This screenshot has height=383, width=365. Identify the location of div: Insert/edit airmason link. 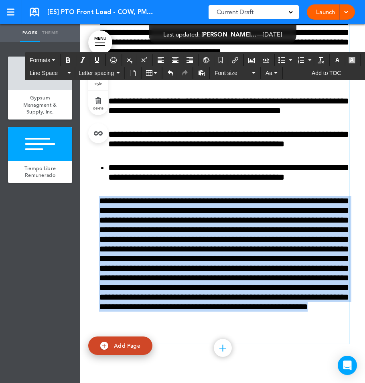
(235, 60).